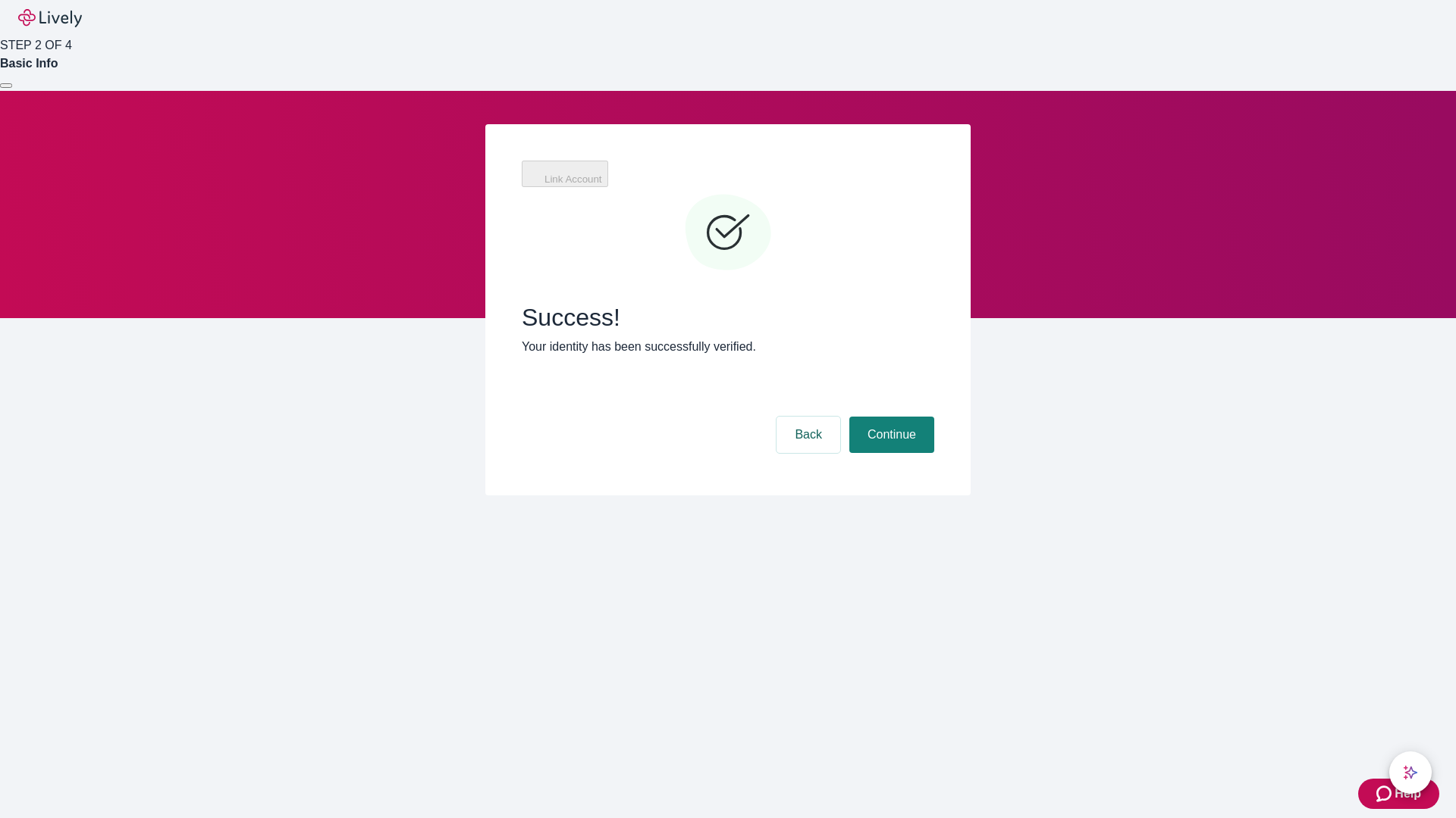 The height and width of the screenshot is (818, 1456). What do you see at coordinates (1398, 794) in the screenshot?
I see `button: Zendesk support iconHelp` at bounding box center [1398, 794].